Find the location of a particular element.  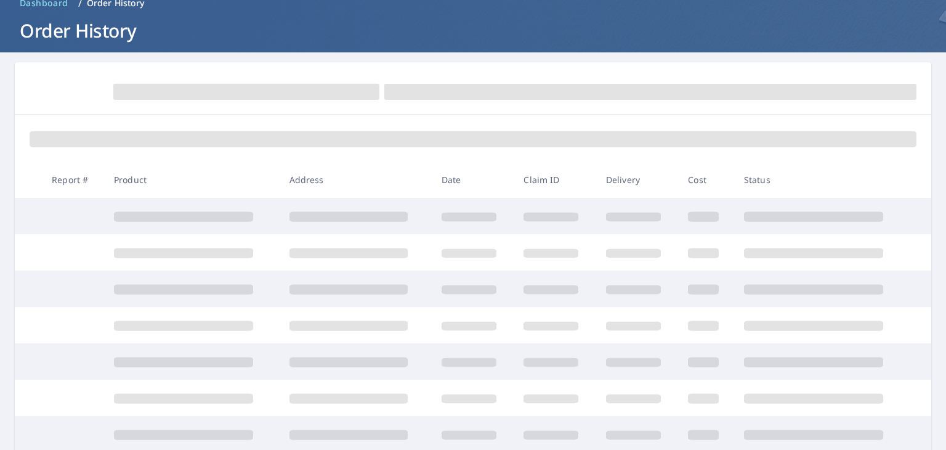

th: Status is located at coordinates (821, 179).